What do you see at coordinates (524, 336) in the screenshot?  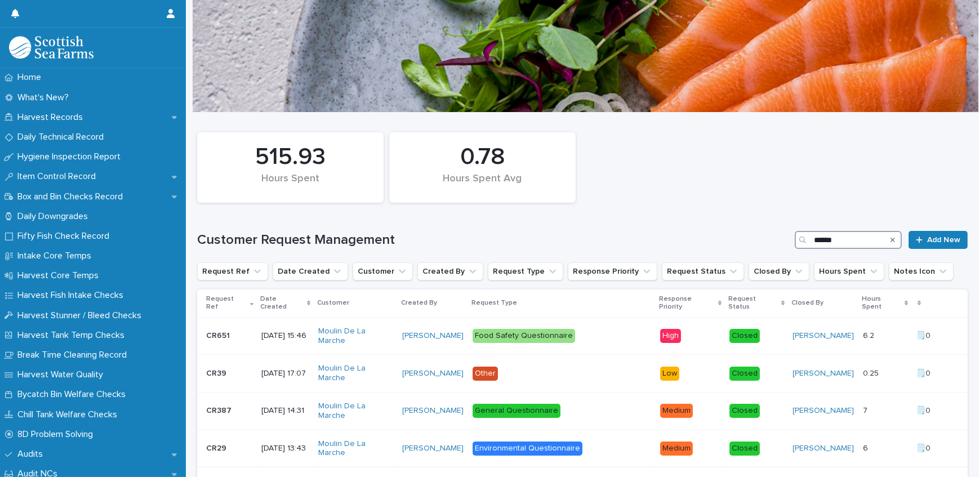 I see `div: Food Safety Questionnaire` at bounding box center [524, 336].